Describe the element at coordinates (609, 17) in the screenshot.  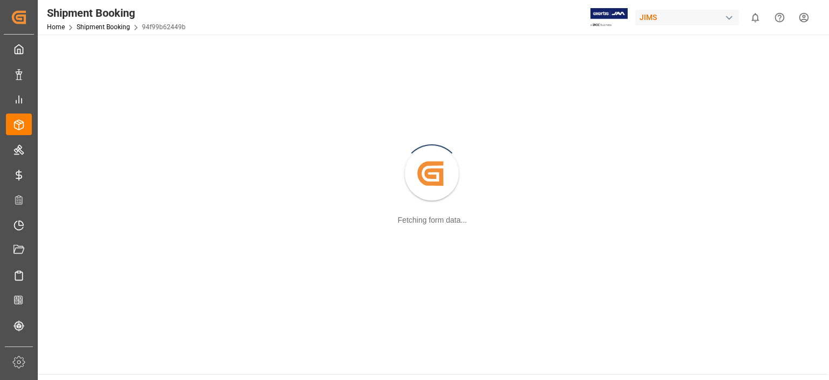
I see `img: Exertis%20JAM%20-%20Email%20Logo.jpg_1722504956.jpg` at that location.